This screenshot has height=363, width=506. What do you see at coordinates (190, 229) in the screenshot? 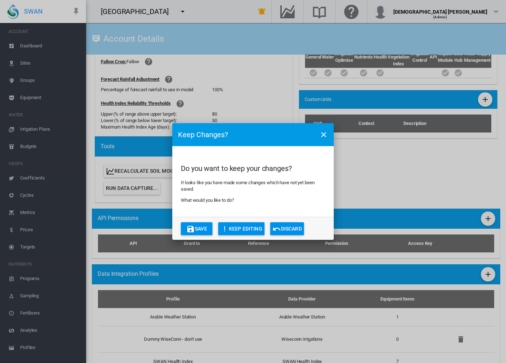
I see `md-icon: icon-content-save` at bounding box center [190, 229].